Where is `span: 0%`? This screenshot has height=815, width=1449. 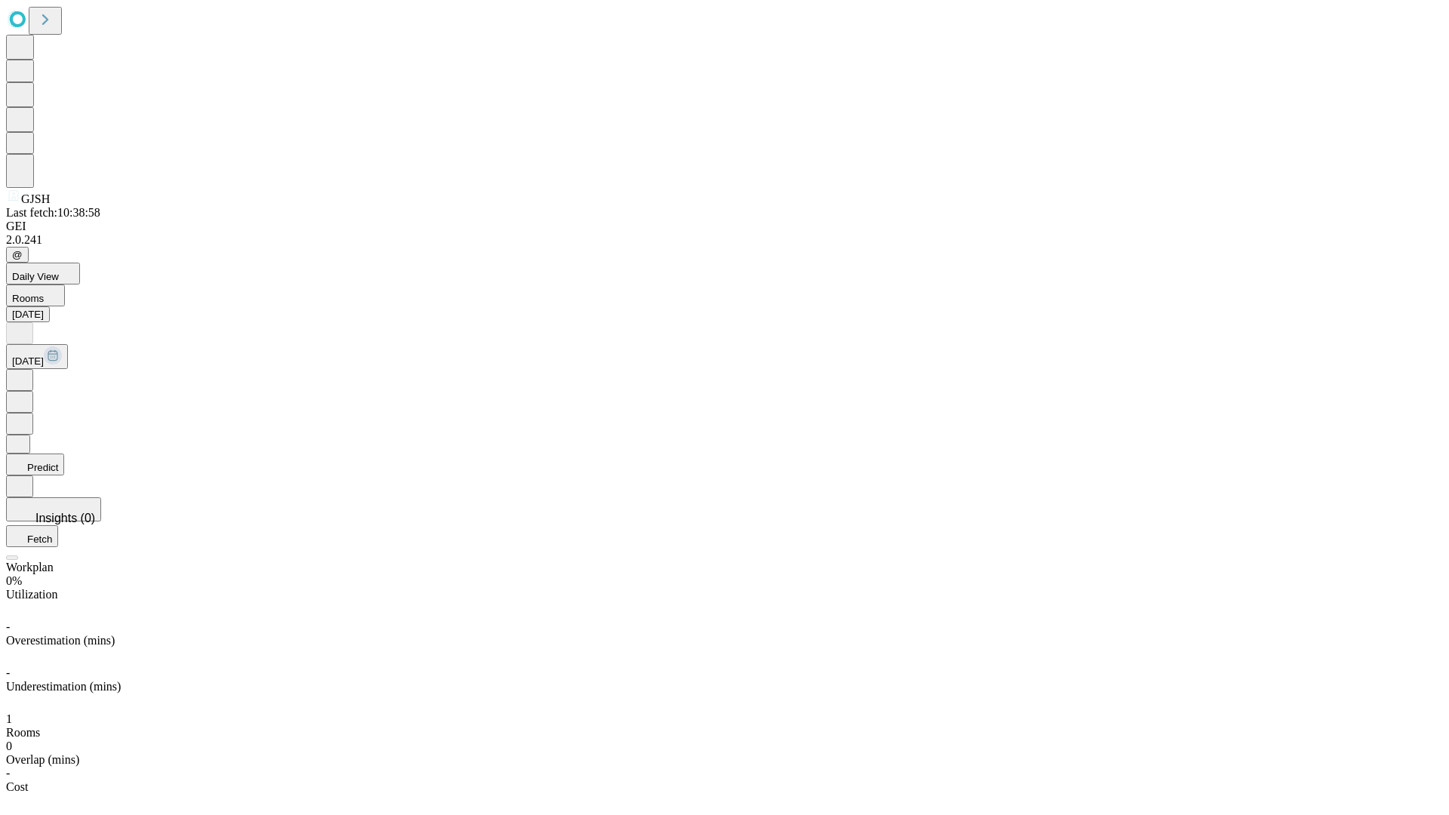
span: 0% is located at coordinates (14, 580).